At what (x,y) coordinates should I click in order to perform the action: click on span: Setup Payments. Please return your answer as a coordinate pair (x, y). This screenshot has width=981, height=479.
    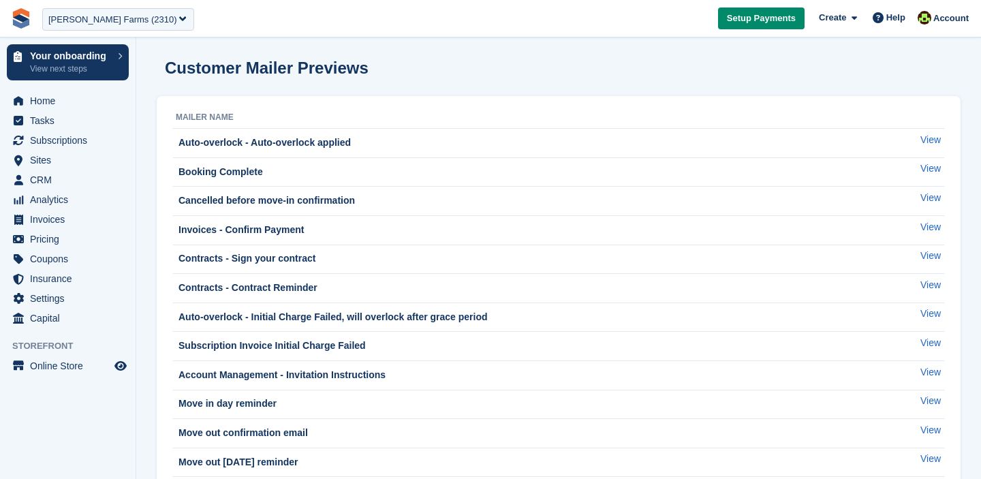
    Looking at the image, I should click on (761, 18).